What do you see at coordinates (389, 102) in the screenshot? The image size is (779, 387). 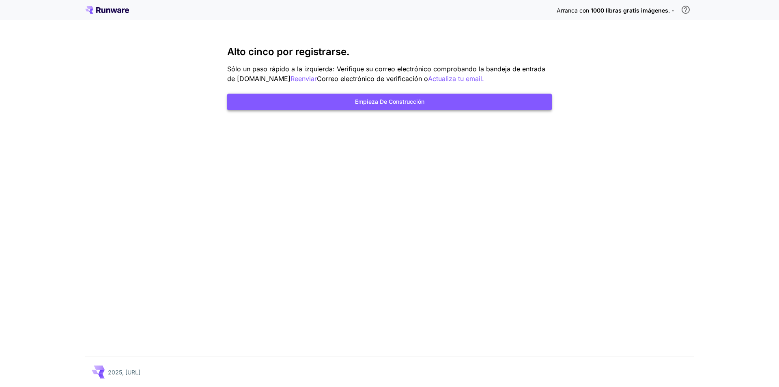 I see `button: Empieza de construcción` at bounding box center [389, 102].